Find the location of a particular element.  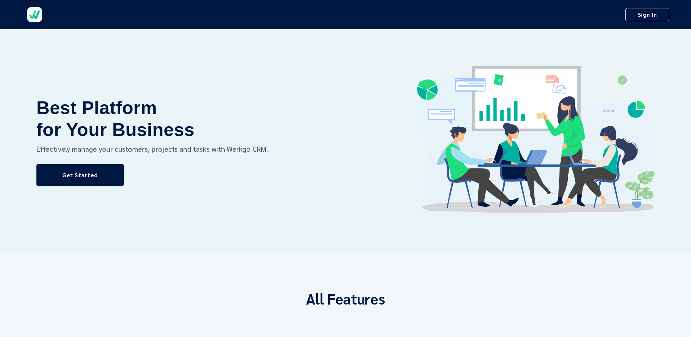

span: Get Started is located at coordinates (80, 175).